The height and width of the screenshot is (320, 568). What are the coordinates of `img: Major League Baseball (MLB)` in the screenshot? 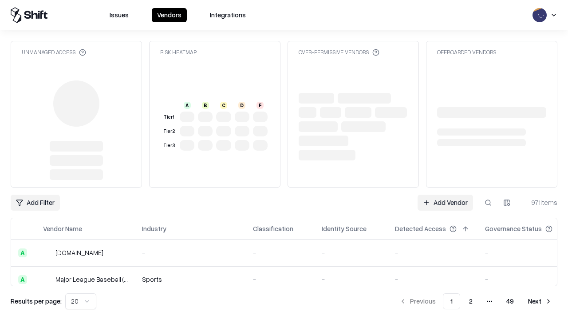 It's located at (47, 279).